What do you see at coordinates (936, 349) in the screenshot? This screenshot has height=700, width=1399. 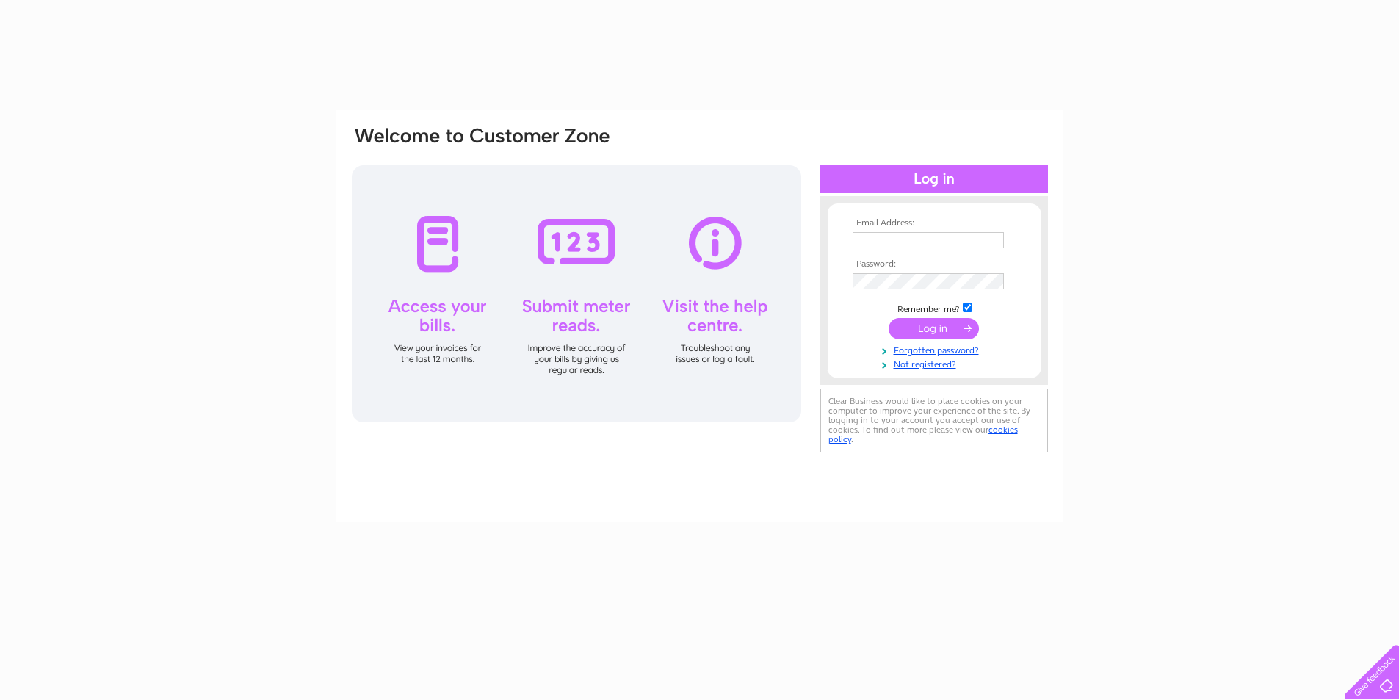 I see `a: Forgotten password?` at bounding box center [936, 349].